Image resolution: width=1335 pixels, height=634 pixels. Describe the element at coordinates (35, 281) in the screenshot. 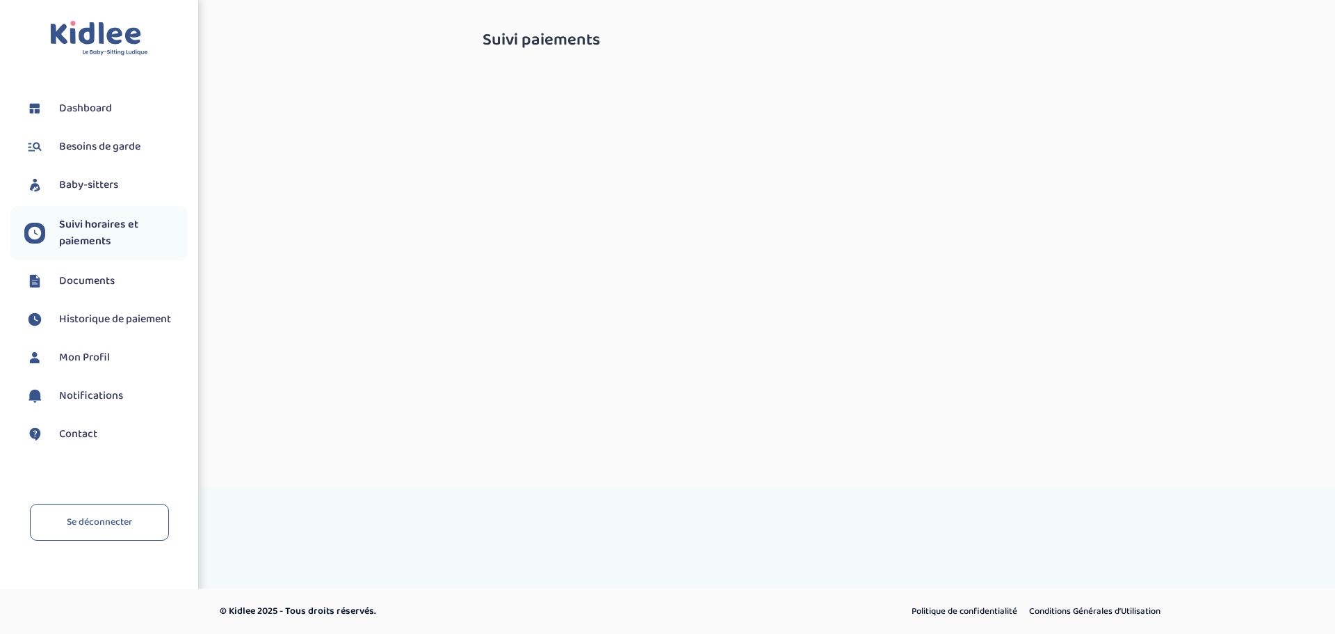

I see `img: documents.svg` at that location.